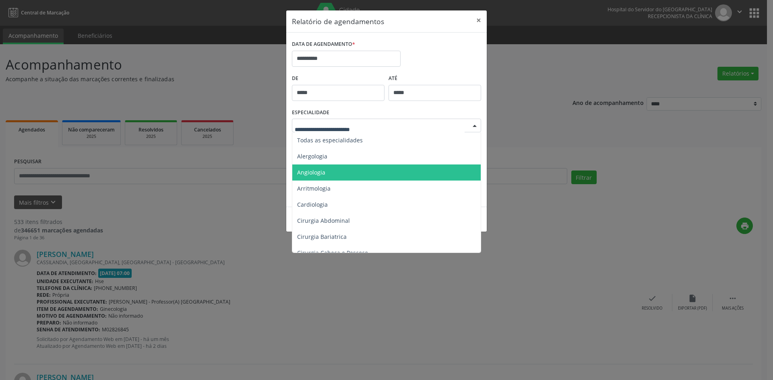 The height and width of the screenshot is (380, 773). What do you see at coordinates (435, 78) in the screenshot?
I see `label: ATÉ` at bounding box center [435, 78].